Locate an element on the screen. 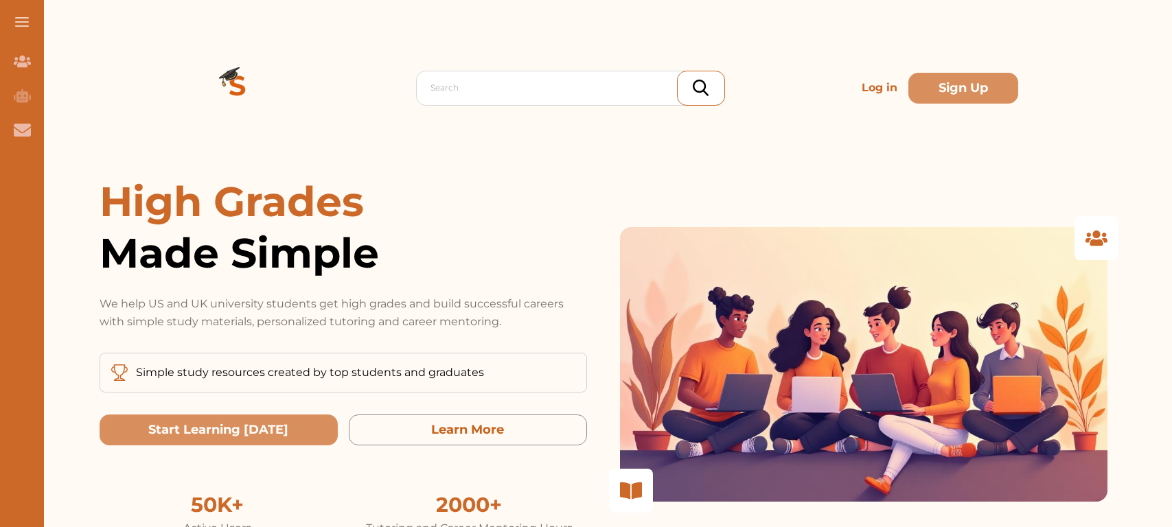  div: 2000+ is located at coordinates (469, 505).